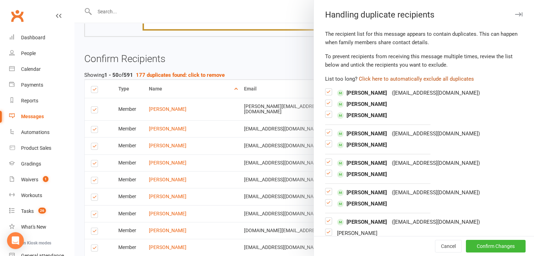 Image resolution: width=534 pixels, height=256 pixels. What do you see at coordinates (32, 196) in the screenshot?
I see `div: Workouts` at bounding box center [32, 196].